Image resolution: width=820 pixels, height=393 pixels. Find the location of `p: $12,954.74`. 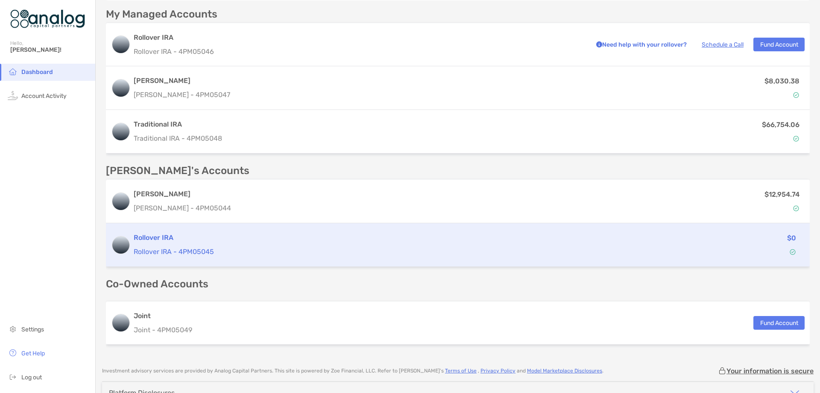

p: $12,954.74 is located at coordinates (782, 194).